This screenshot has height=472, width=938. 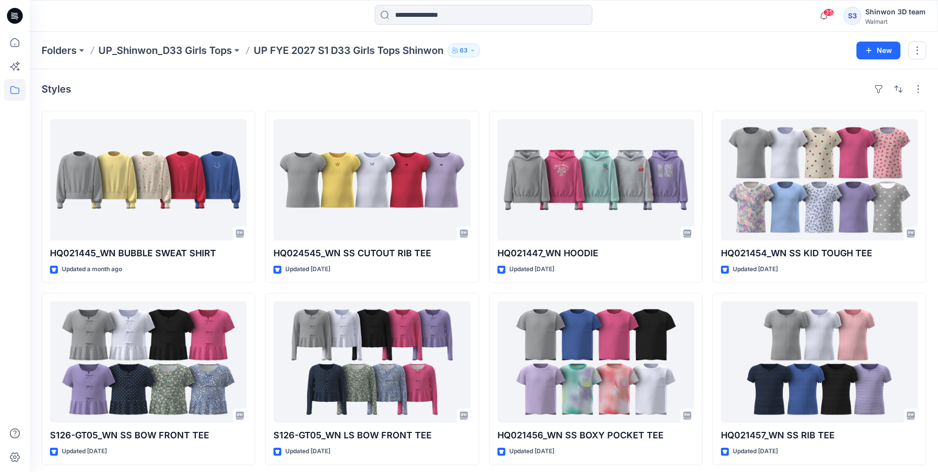 What do you see at coordinates (596, 435) in the screenshot?
I see `p: HQ021456_WN SS BOXY POCKET TEE` at bounding box center [596, 435].